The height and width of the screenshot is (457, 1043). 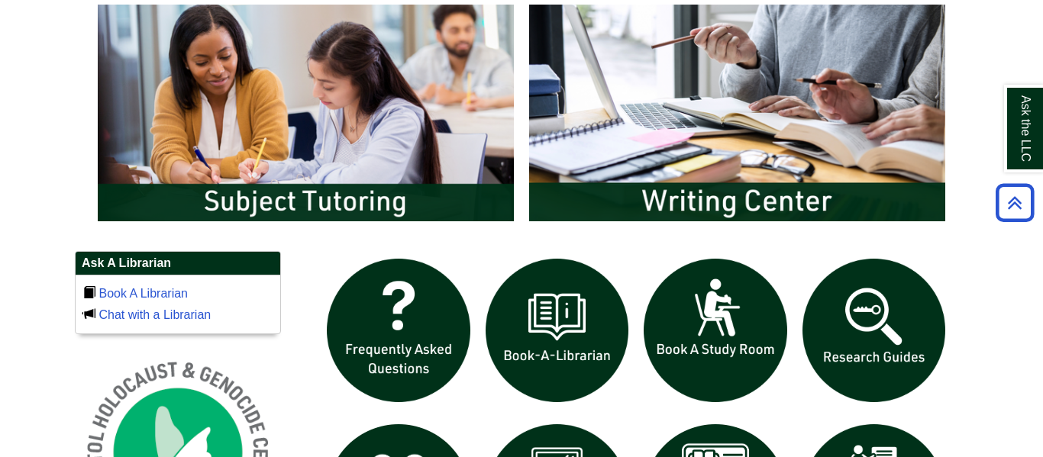 I want to click on img: book a study room icon links to book a study room web page, so click(x=715, y=331).